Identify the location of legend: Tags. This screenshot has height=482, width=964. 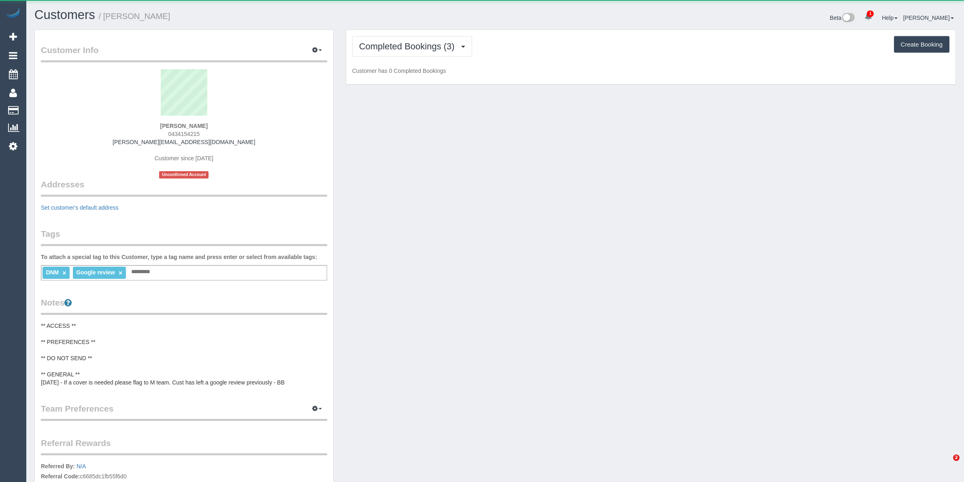
(184, 237).